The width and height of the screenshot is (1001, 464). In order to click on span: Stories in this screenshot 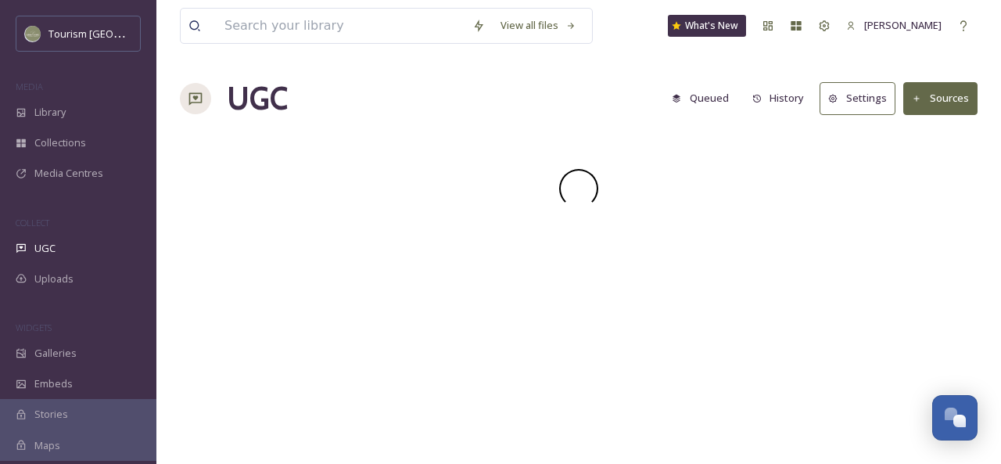, I will do `click(51, 414)`.